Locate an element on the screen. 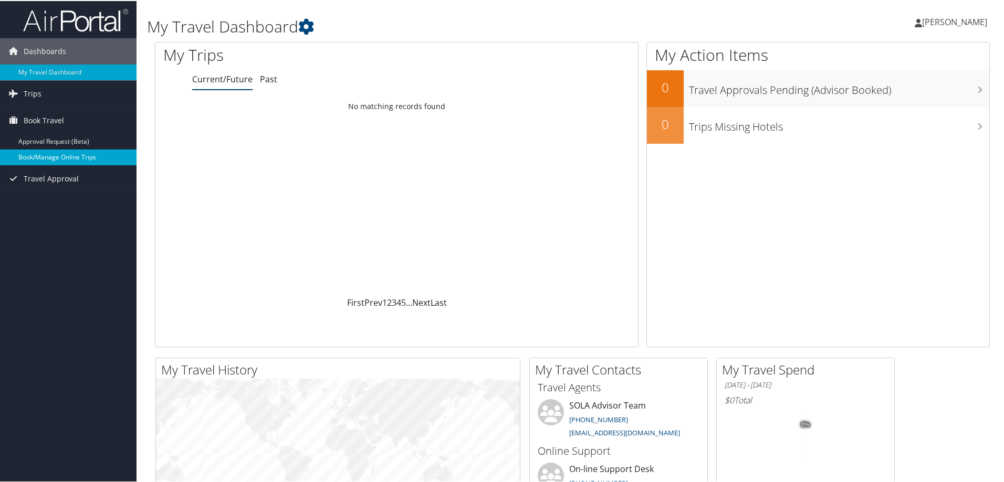  h3: Travel Agents is located at coordinates (618, 387).